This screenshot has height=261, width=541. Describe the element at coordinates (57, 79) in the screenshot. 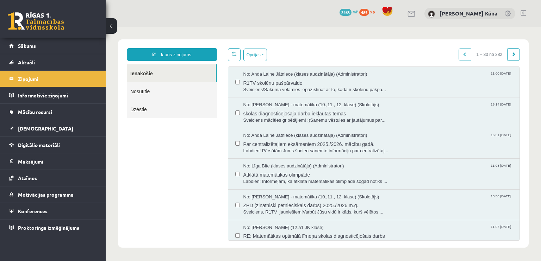

I see `legend: Ziņojumi` at that location.